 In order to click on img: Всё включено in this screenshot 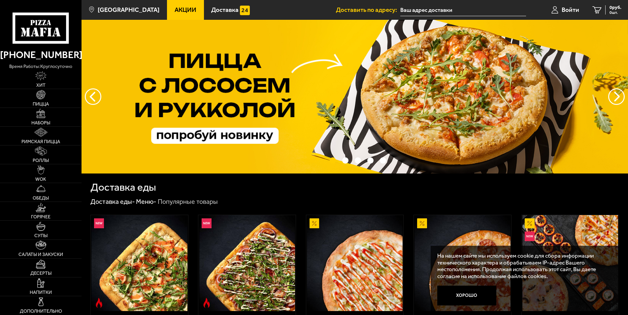, I will do `click(570, 263)`.